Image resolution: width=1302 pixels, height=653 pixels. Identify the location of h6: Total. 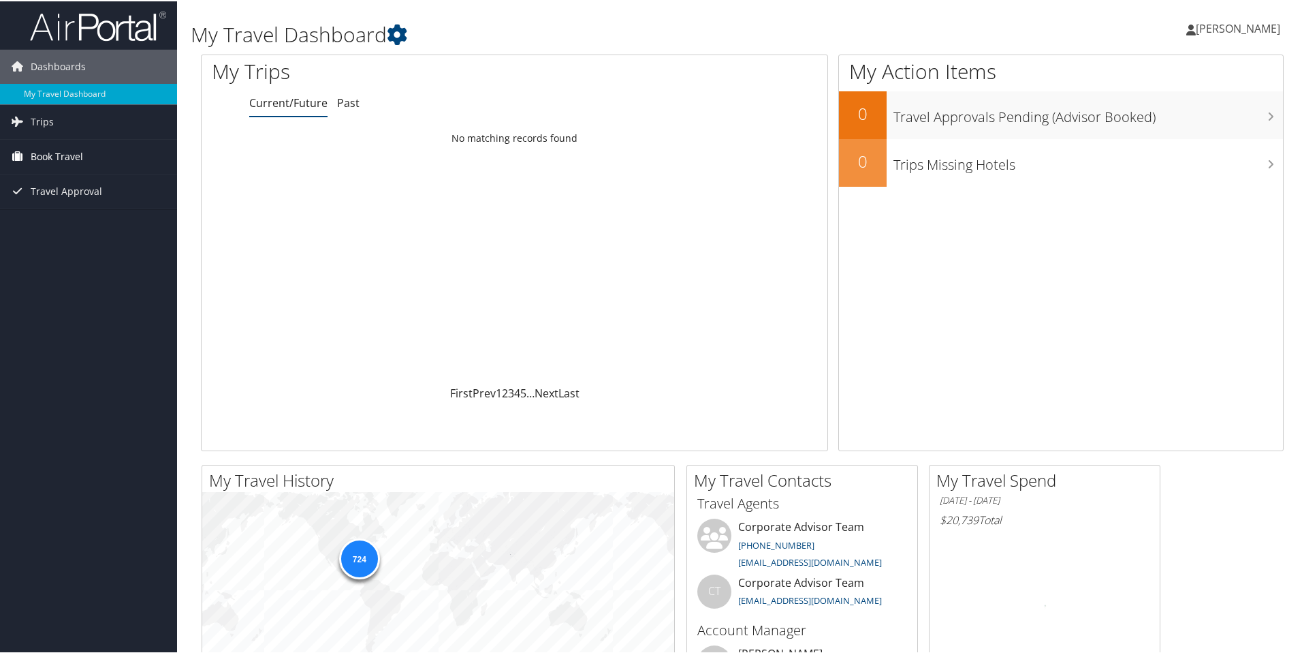
(1045, 518).